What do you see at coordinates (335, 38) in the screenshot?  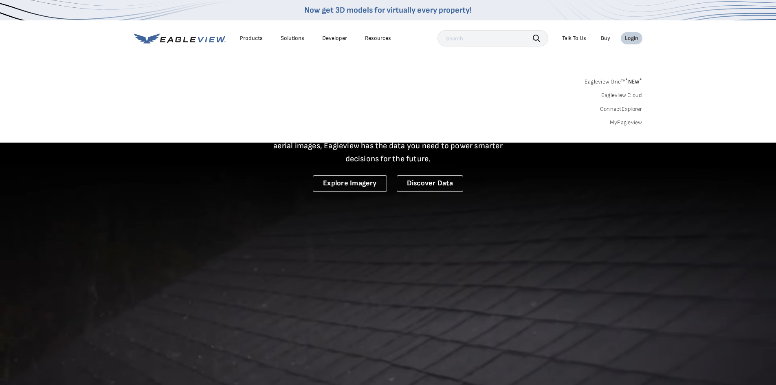 I see `a: Developer` at bounding box center [335, 38].